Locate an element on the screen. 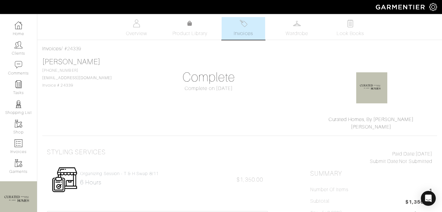  img: wardrobe-487a4870c1b7c33e795ec22d11cfc2ed9d08956e64fb3008fe2437562e282088.svg is located at coordinates (297, 23).